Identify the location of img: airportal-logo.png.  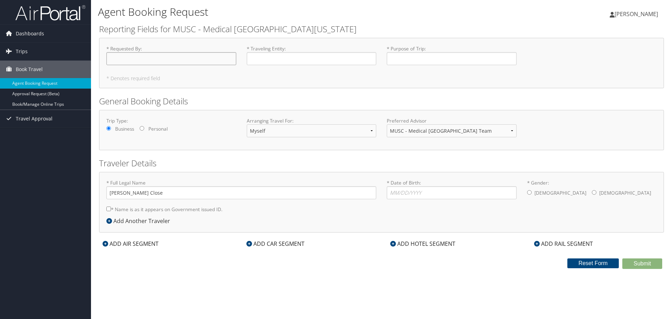
(50, 13).